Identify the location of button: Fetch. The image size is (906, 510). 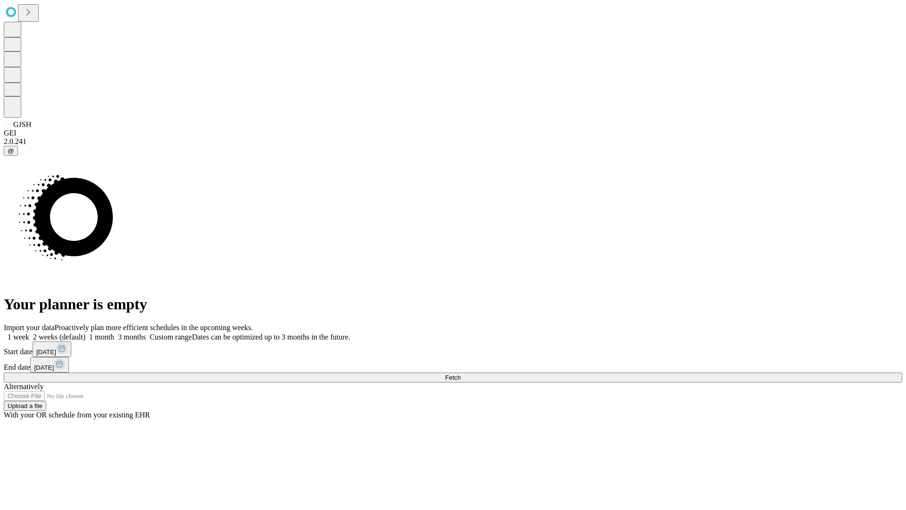
(453, 377).